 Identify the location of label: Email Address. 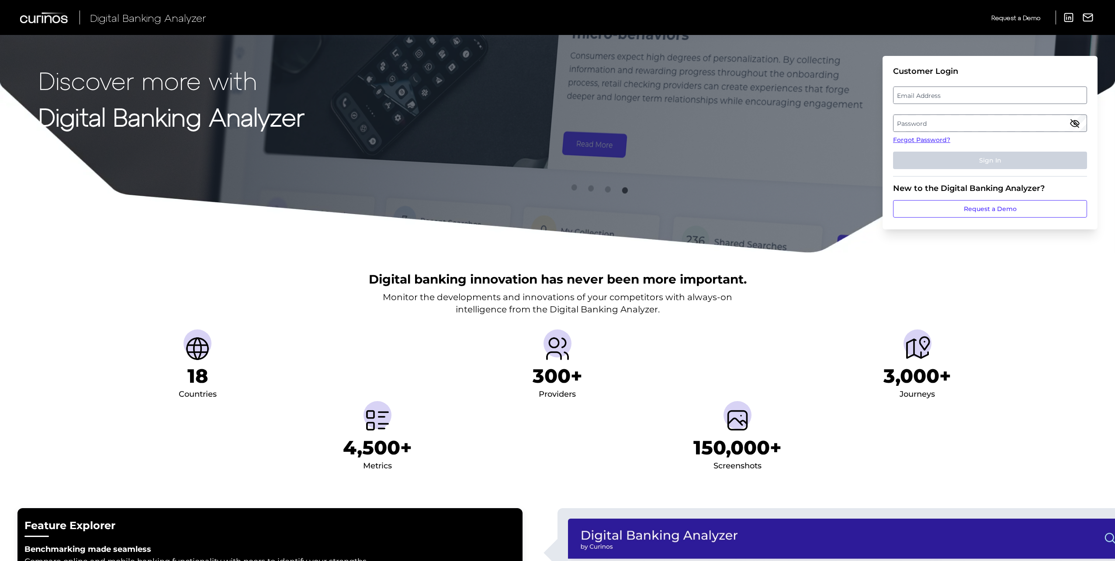
(989, 95).